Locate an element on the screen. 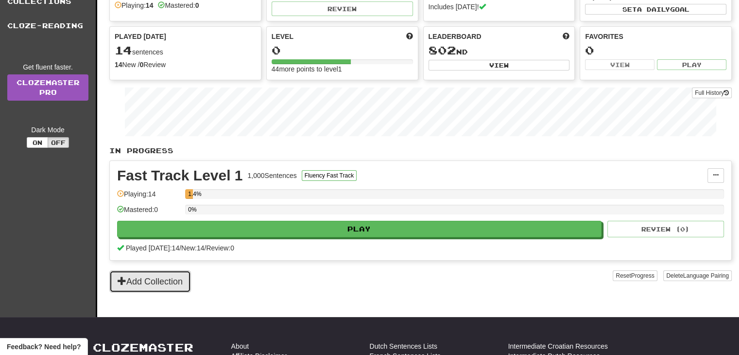  button: Add Collection is located at coordinates (150, 281).